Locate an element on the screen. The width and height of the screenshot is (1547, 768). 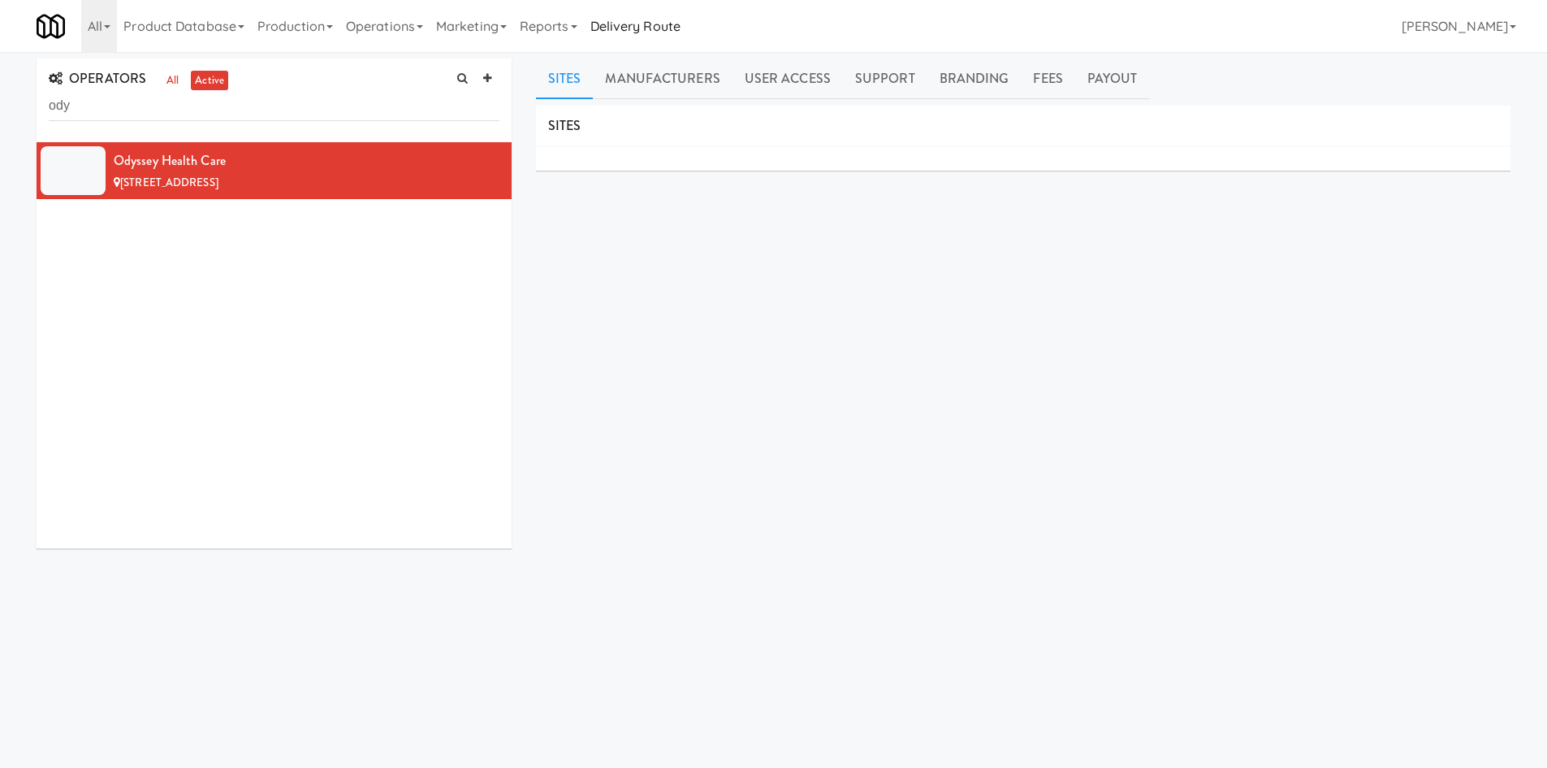
input: Search Operator is located at coordinates (274, 106).